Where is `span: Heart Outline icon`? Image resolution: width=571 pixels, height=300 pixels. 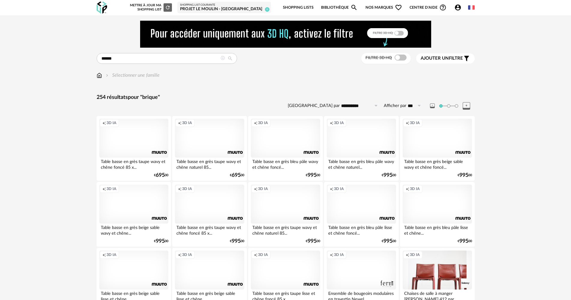
span: Heart Outline icon is located at coordinates (398, 8).